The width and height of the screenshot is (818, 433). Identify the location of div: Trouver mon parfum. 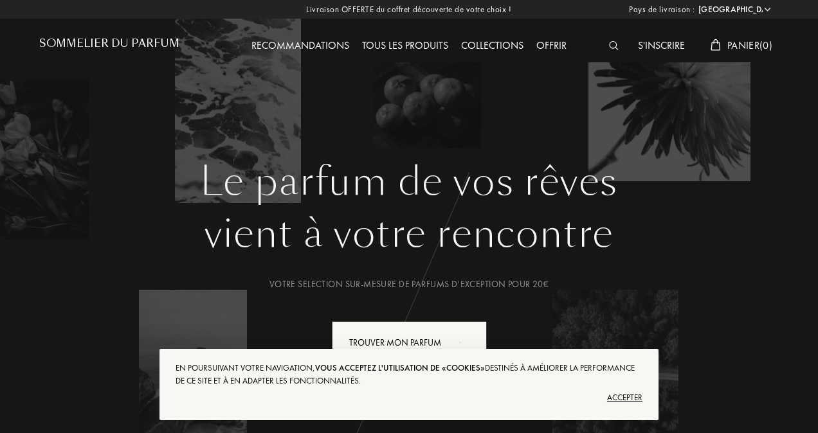
(409, 343).